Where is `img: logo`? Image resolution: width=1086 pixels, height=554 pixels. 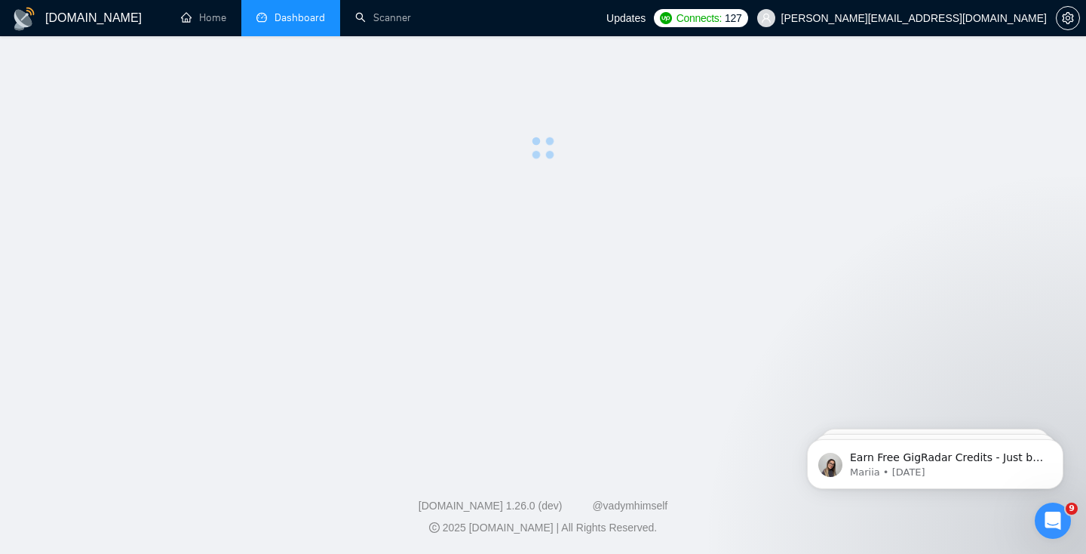 img: logo is located at coordinates (24, 19).